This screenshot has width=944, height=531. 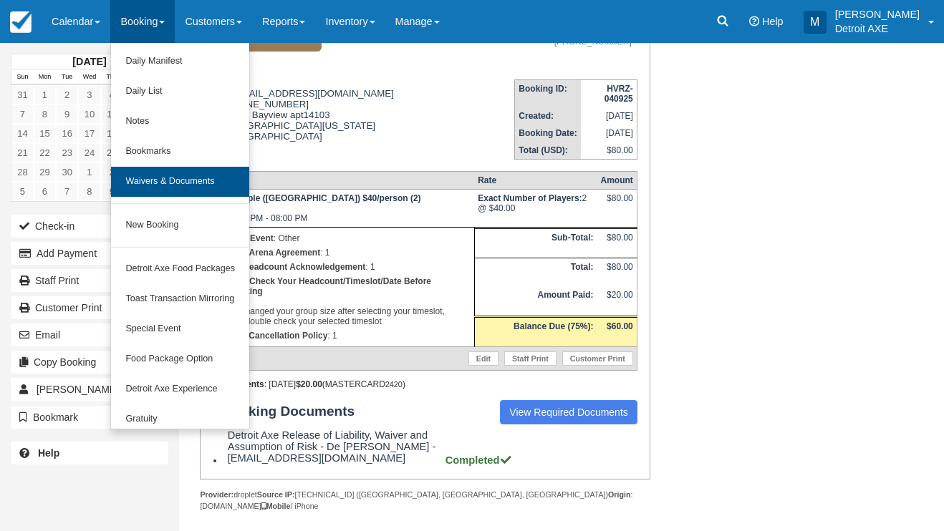 I want to click on a: Gratuity, so click(x=180, y=420).